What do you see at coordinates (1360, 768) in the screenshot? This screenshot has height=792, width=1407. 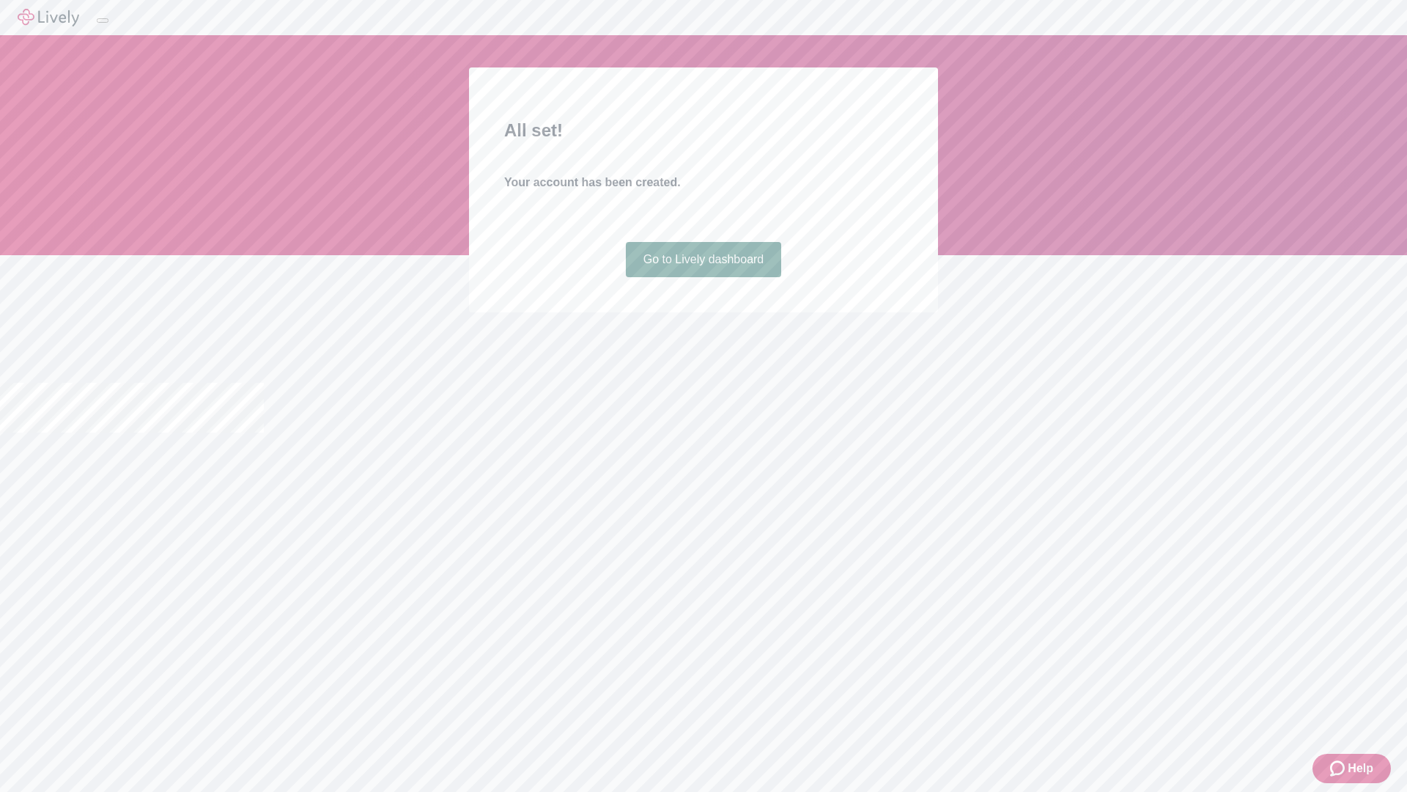 I see `span: Help` at bounding box center [1360, 768].